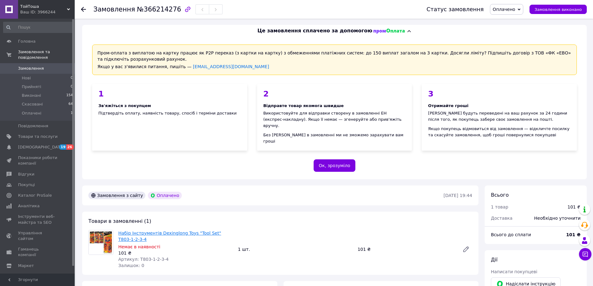 Image resolution: width=593 pixels, height=286 pixels. Describe the element at coordinates (26, 174) in the screenshot. I see `span: Відгуки` at that location.